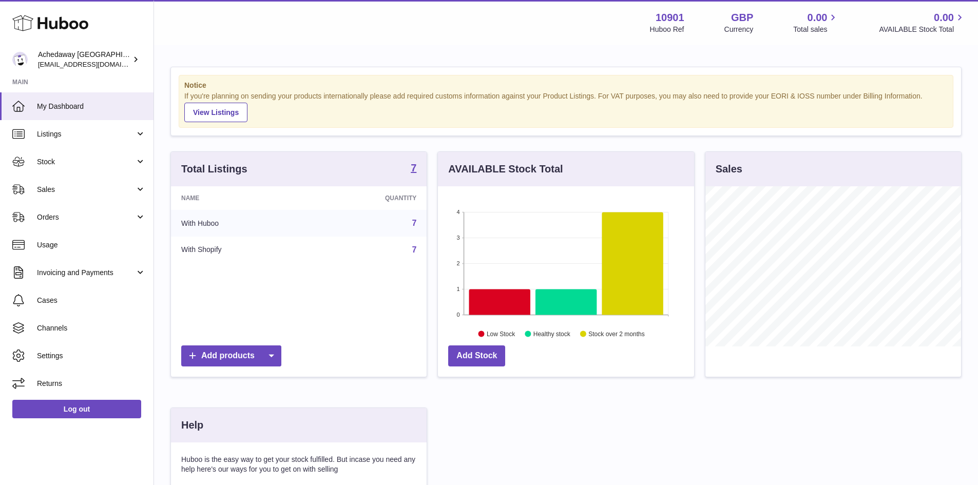  I want to click on p: Huboo is the easy way to get your stock fulfilled. But incase you need any help here's our ways f..., so click(299, 465).